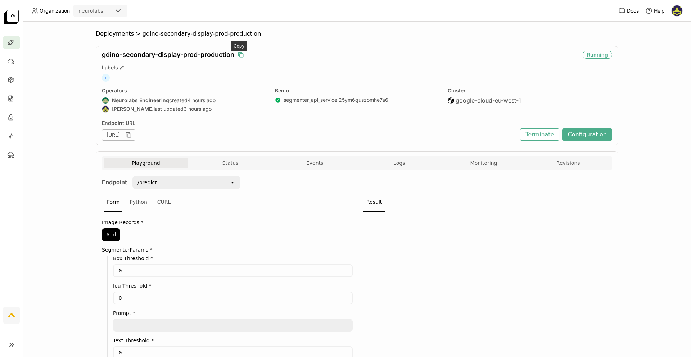 The image size is (691, 357). I want to click on label: Image Records *, so click(227, 222).